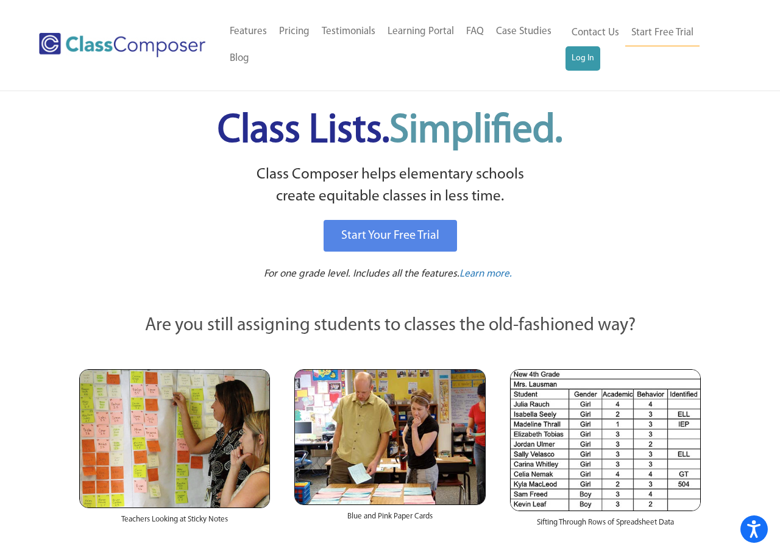 The width and height of the screenshot is (780, 555). Describe the element at coordinates (523, 32) in the screenshot. I see `a: Case Studies` at that location.